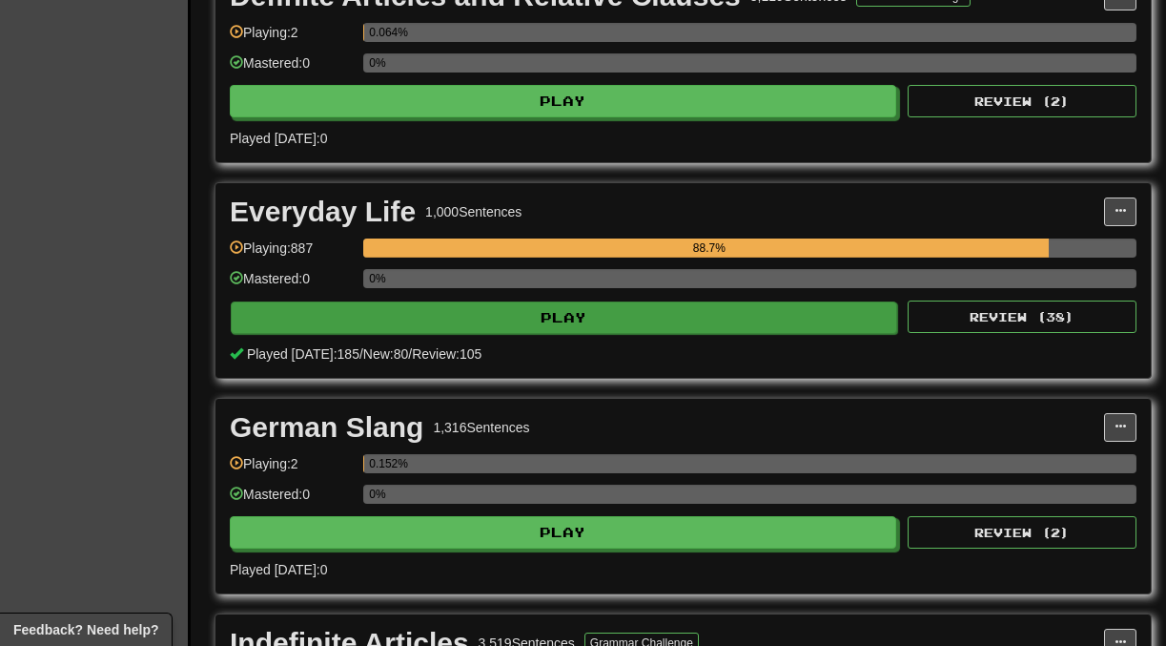 This screenshot has width=1166, height=646. I want to click on div: Everyday Life, so click(322, 212).